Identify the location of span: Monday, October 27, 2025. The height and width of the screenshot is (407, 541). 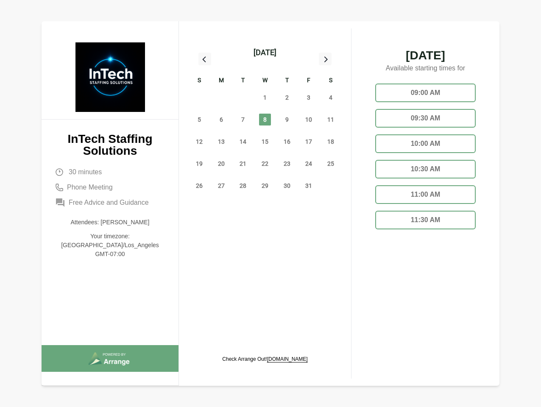
(221, 186).